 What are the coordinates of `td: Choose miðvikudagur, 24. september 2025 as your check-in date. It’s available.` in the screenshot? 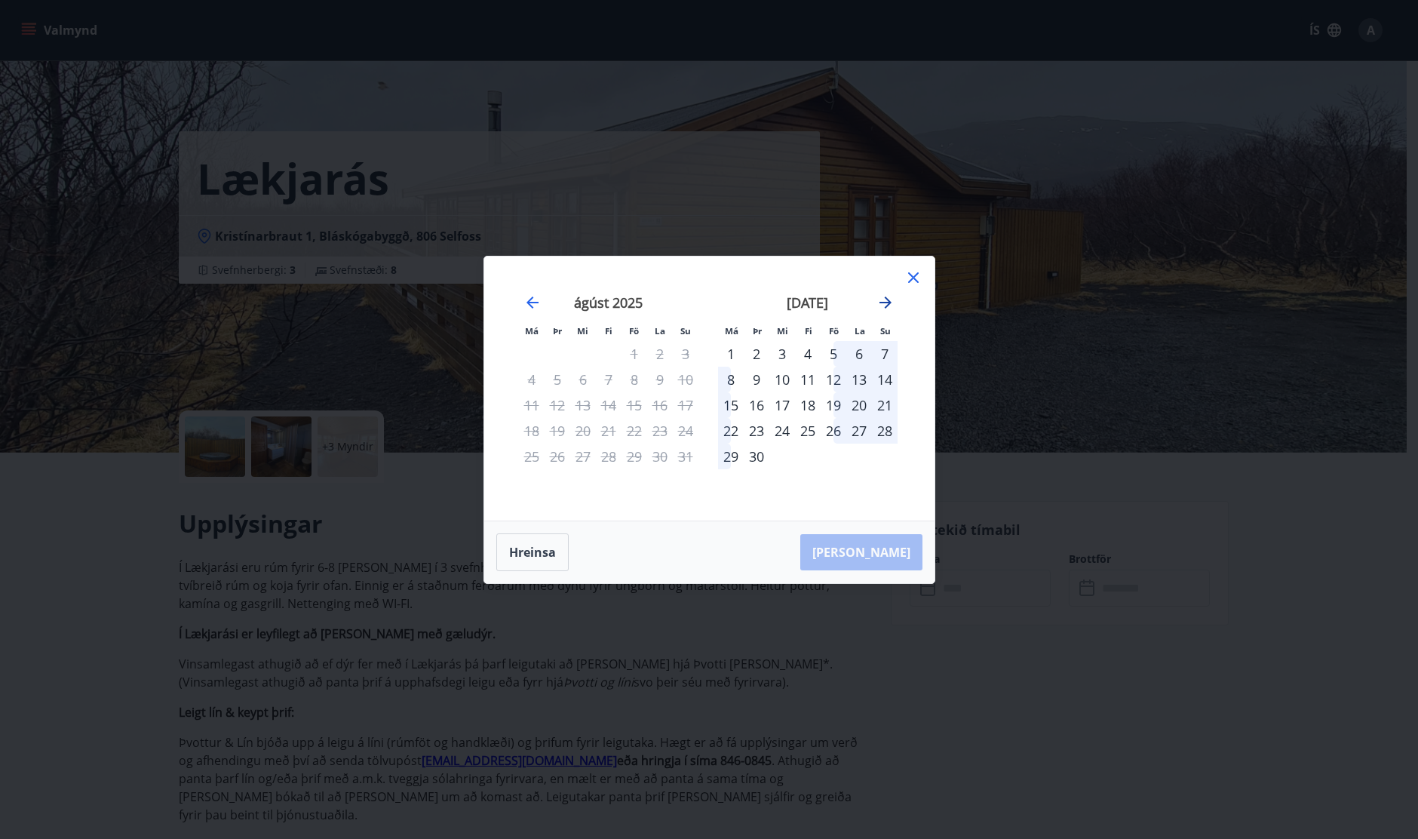 It's located at (782, 431).